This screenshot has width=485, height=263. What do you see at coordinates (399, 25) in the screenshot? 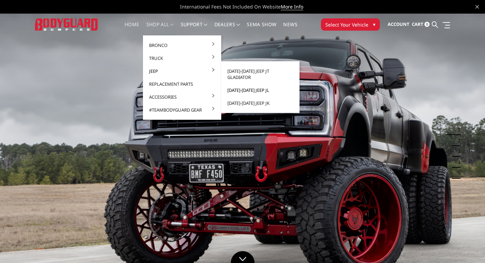
I see `a: Account` at bounding box center [399, 25].